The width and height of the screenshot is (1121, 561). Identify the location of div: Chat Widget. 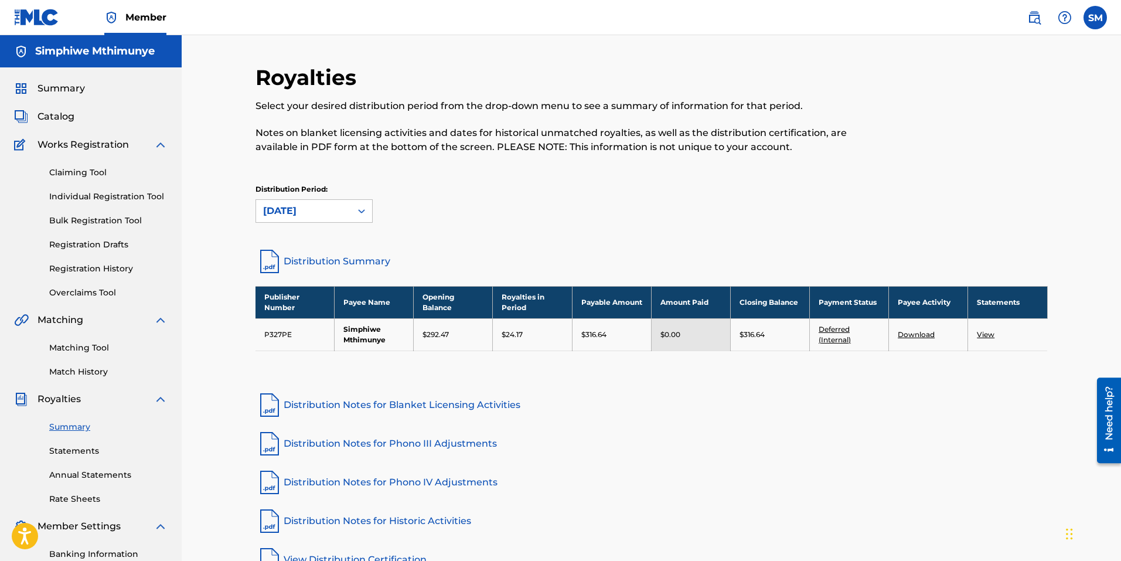
(1091, 533).